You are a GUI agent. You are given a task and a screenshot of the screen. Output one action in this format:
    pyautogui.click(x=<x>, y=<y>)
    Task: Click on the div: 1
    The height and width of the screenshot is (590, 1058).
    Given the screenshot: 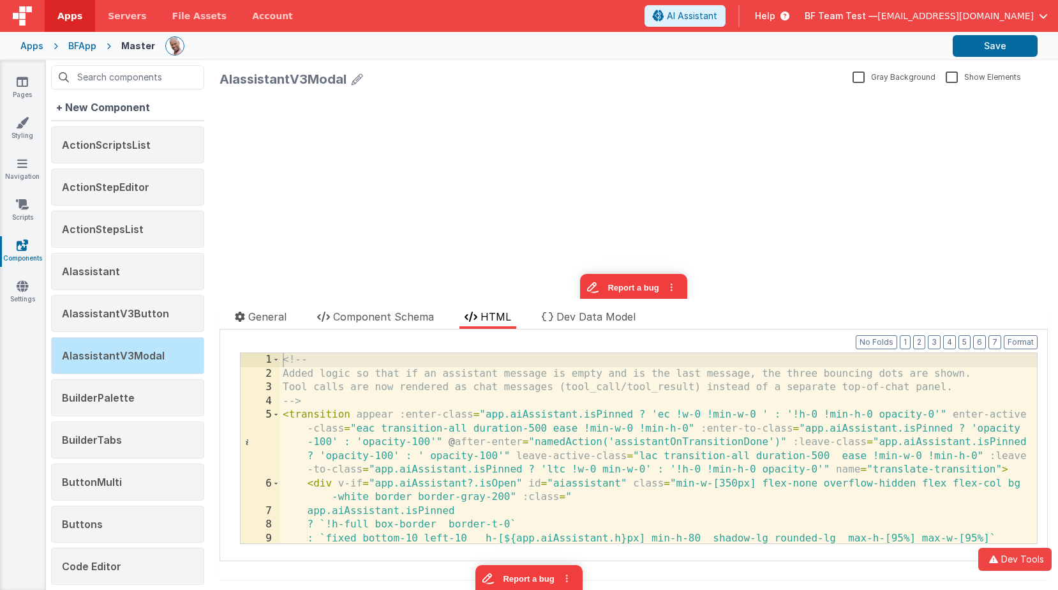 What is the action you would take?
    pyautogui.click(x=260, y=360)
    